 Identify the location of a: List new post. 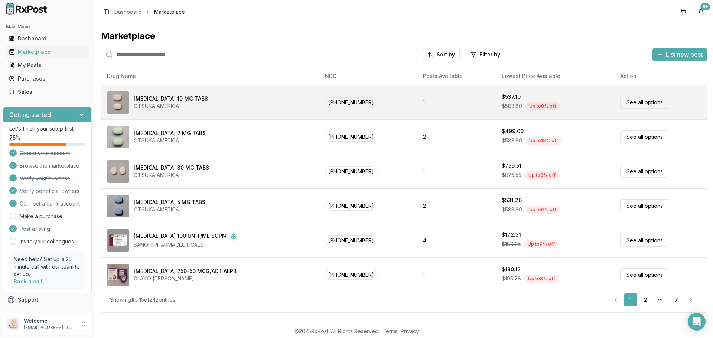
(679, 55).